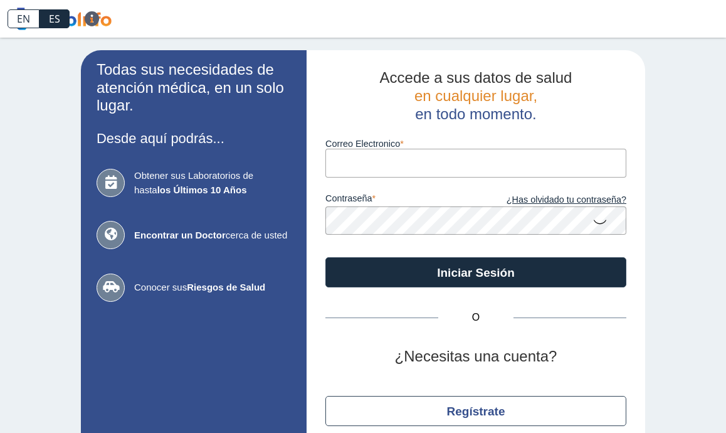  Describe the element at coordinates (476, 411) in the screenshot. I see `button: Regístrate` at that location.